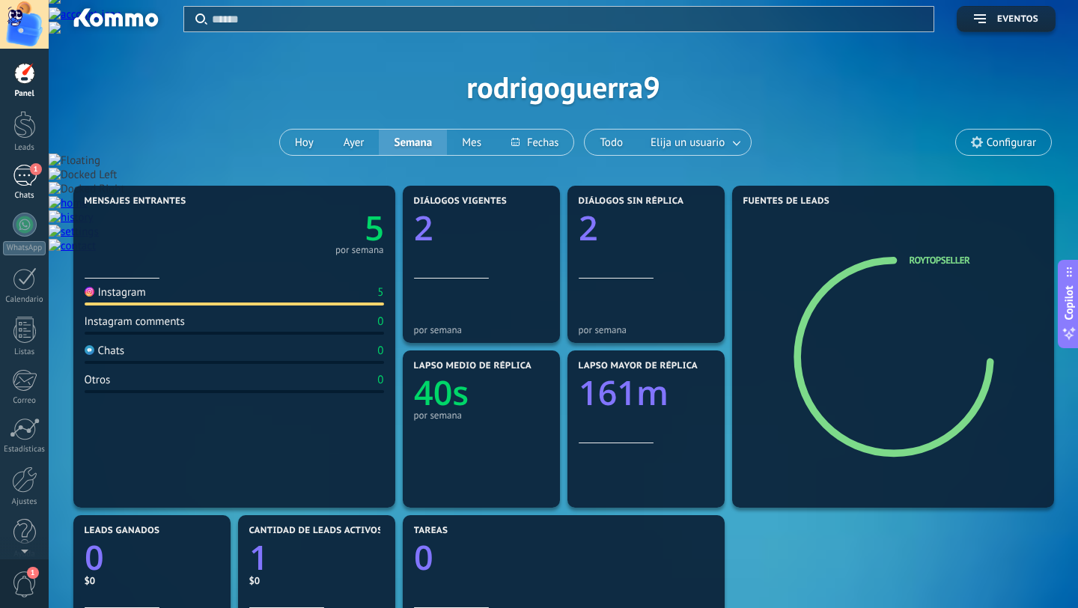  Describe the element at coordinates (135, 321) in the screenshot. I see `div: Instagram comments` at that location.